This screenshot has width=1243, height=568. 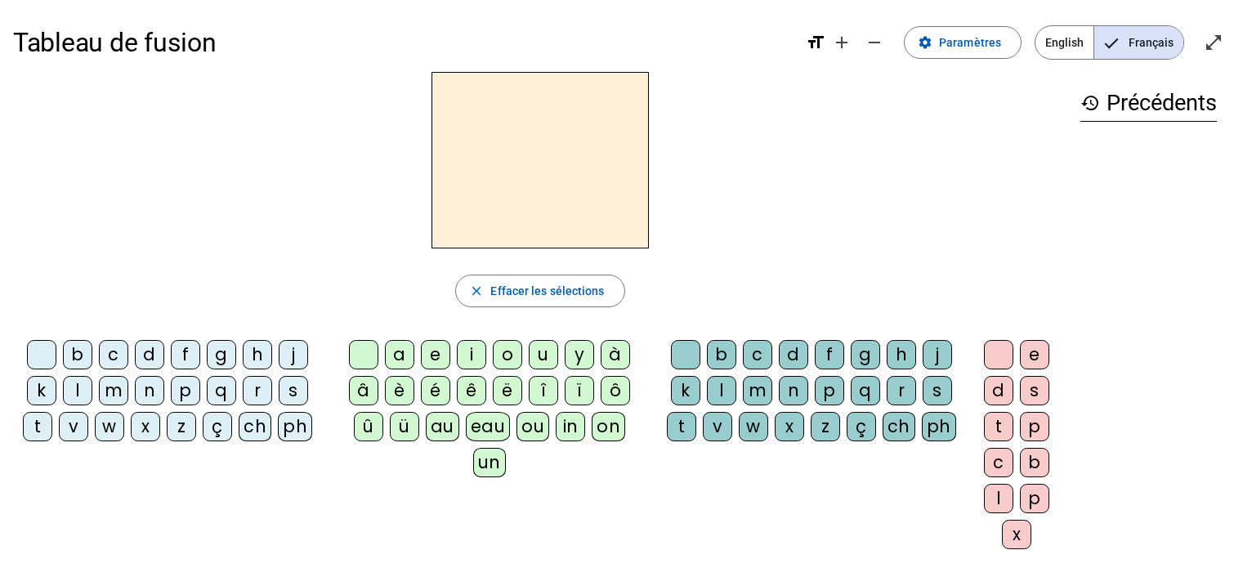 I want to click on div: eau, so click(x=488, y=426).